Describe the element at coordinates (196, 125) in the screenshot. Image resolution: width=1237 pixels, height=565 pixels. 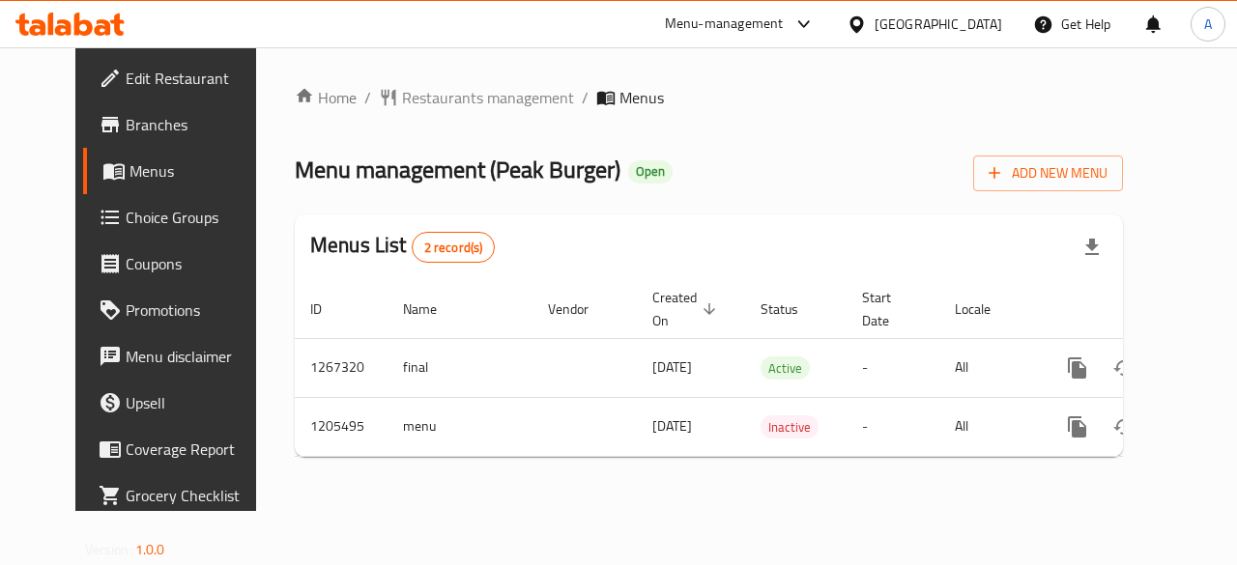
I see `span: Branches` at that location.